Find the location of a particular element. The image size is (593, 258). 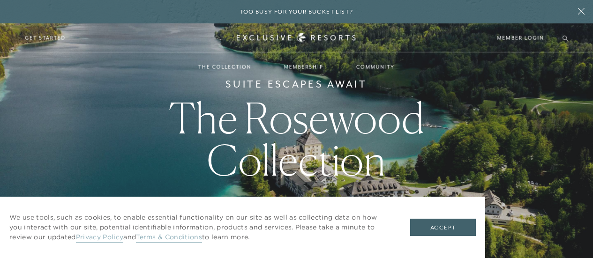

a: Membership is located at coordinates (304, 67).